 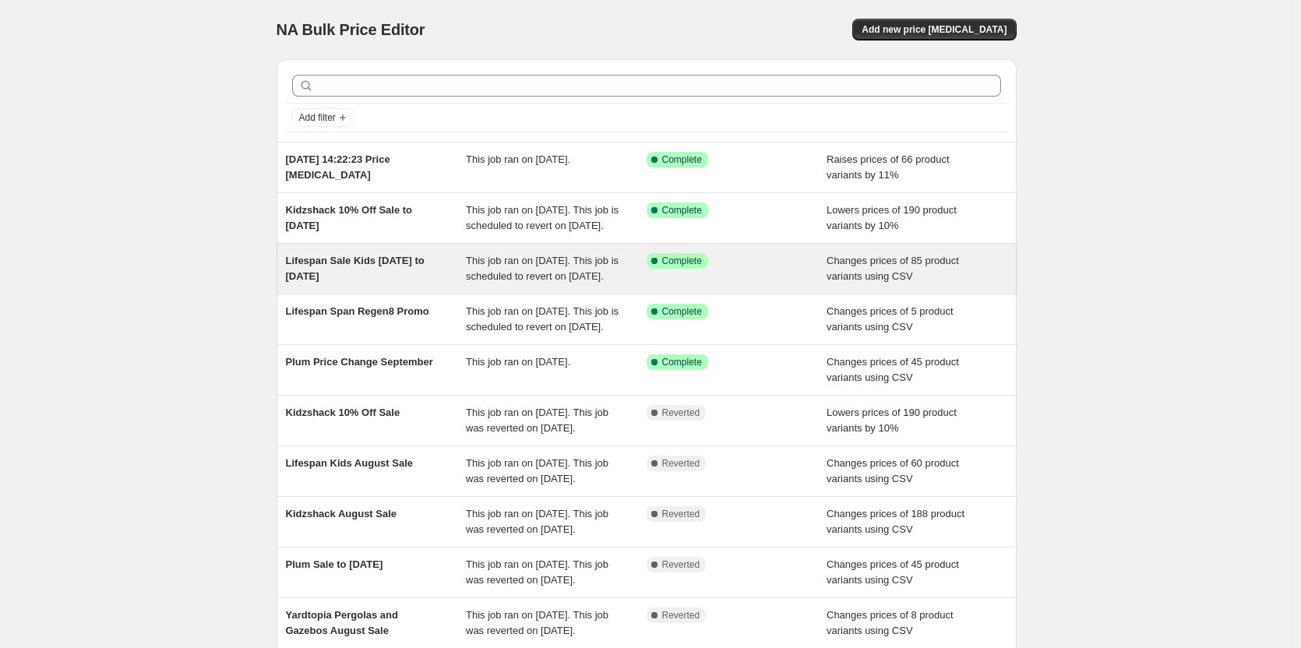 What do you see at coordinates (893, 268) in the screenshot?
I see `span: Changes prices of 85 product variants using CSV` at bounding box center [893, 268].